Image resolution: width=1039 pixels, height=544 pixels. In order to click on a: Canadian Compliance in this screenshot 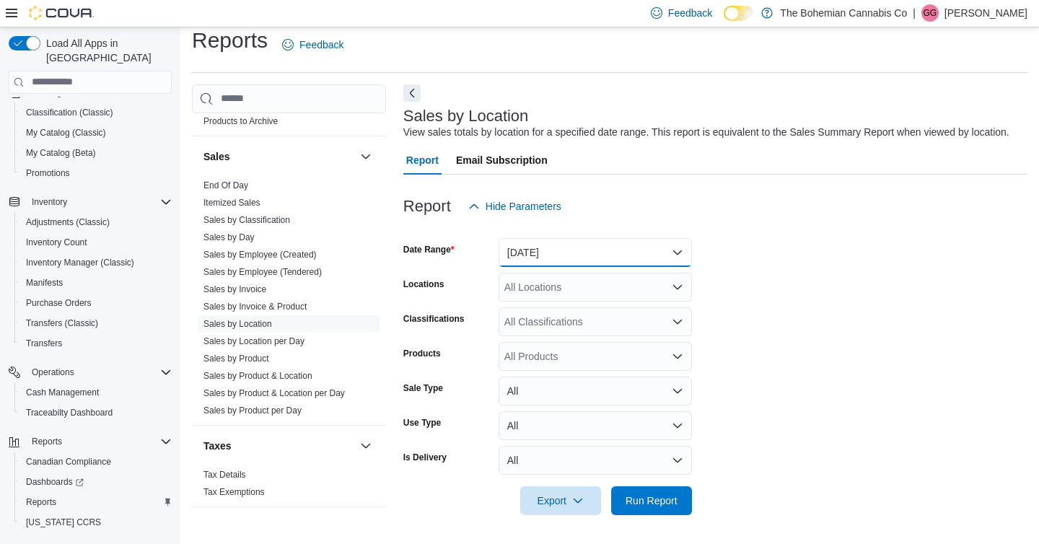, I will do `click(69, 462)`.